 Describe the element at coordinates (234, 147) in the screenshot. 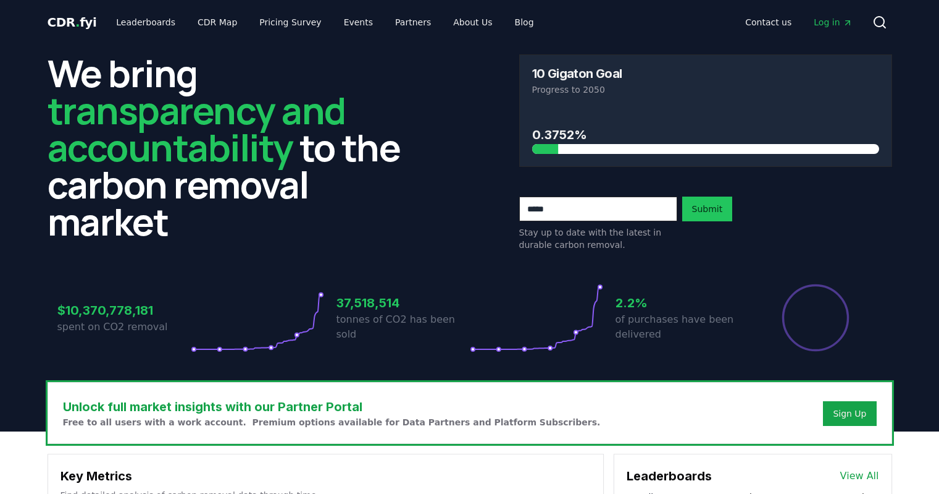

I see `h2: We bring to the carbon removal market` at that location.